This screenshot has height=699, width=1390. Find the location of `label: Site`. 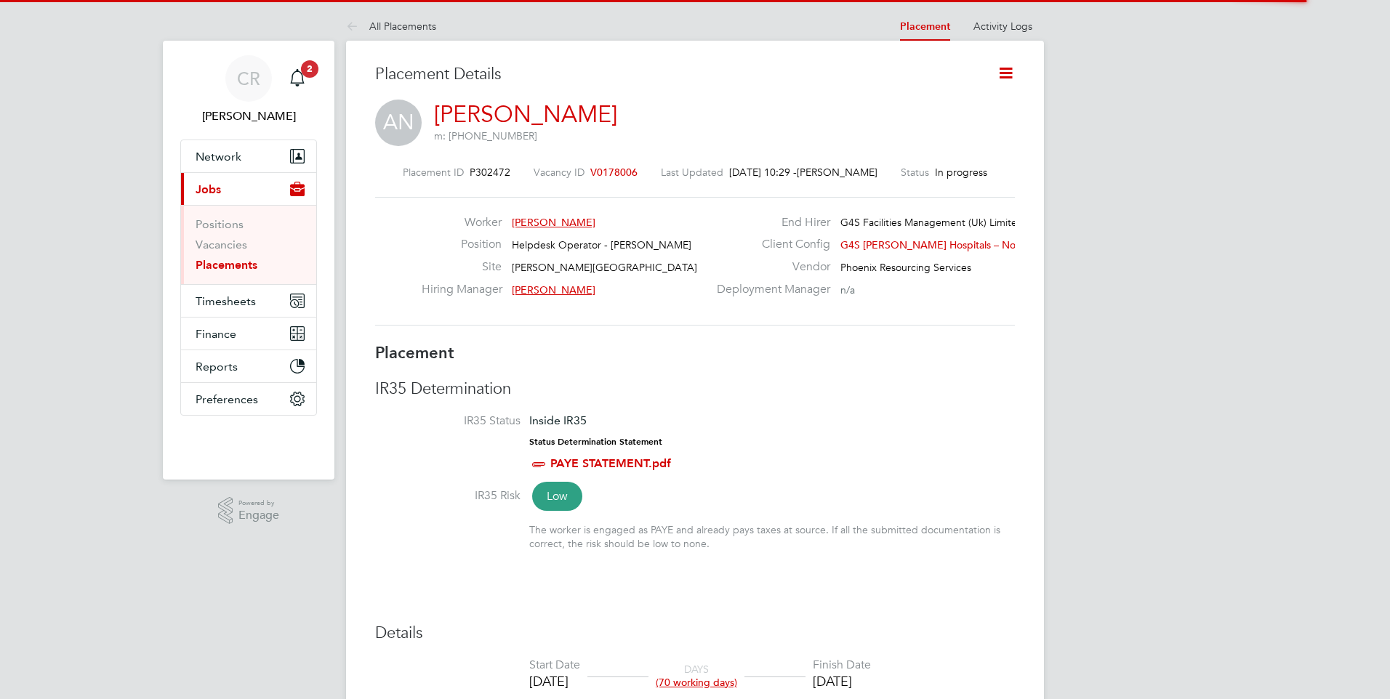

label: Site is located at coordinates (462, 267).